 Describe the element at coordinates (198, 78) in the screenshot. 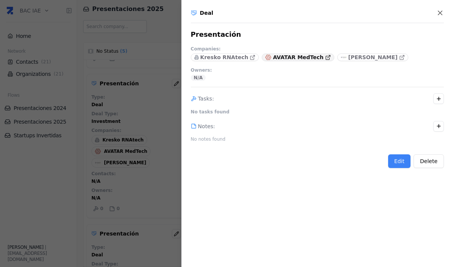

I see `p: N/A` at that location.